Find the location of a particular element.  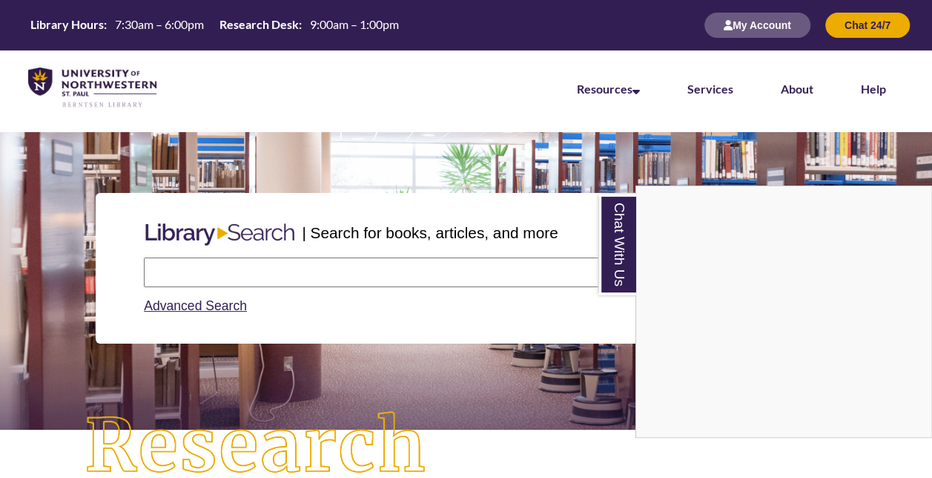

a: Resources is located at coordinates (608, 88).